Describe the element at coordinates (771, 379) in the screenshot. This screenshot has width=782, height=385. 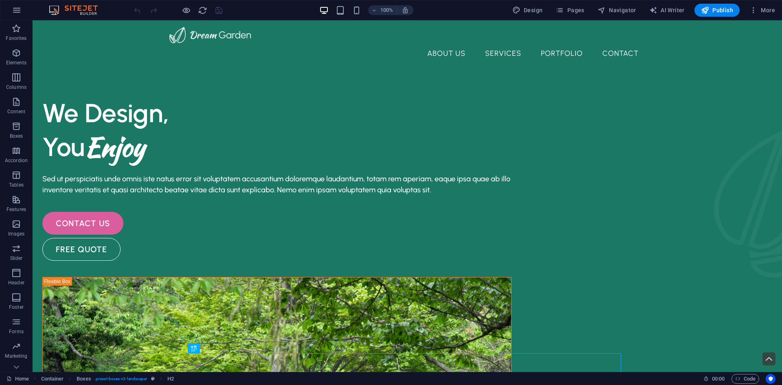
I see `button: Usercentrics` at that location.